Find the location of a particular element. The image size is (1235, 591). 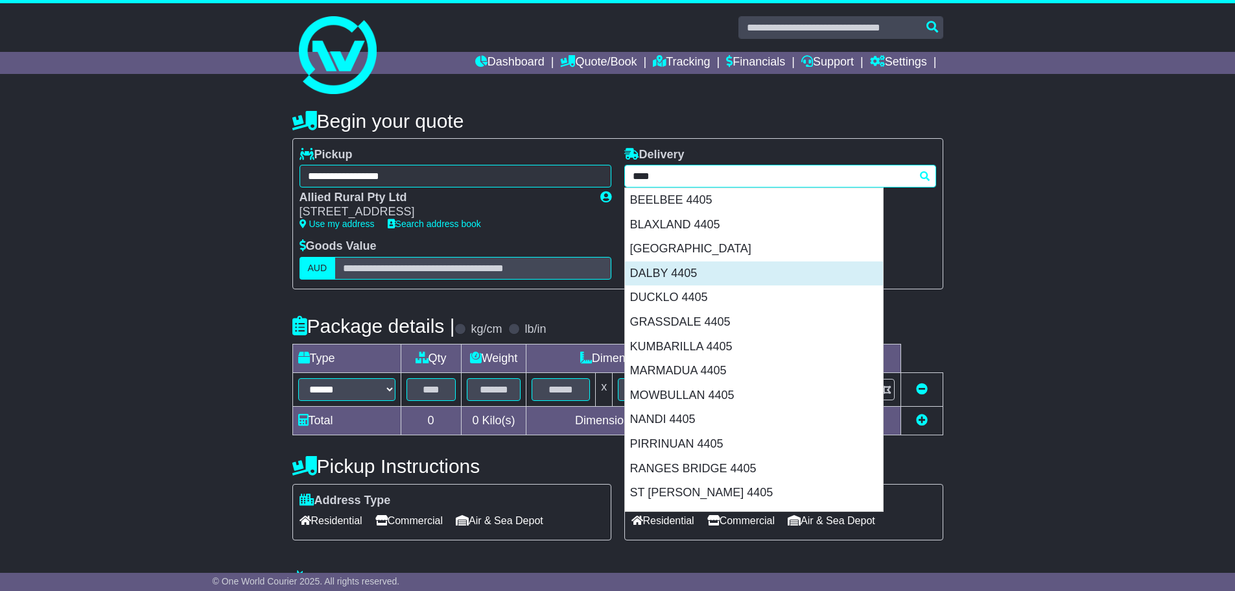

label: AUD is located at coordinates (318, 268).